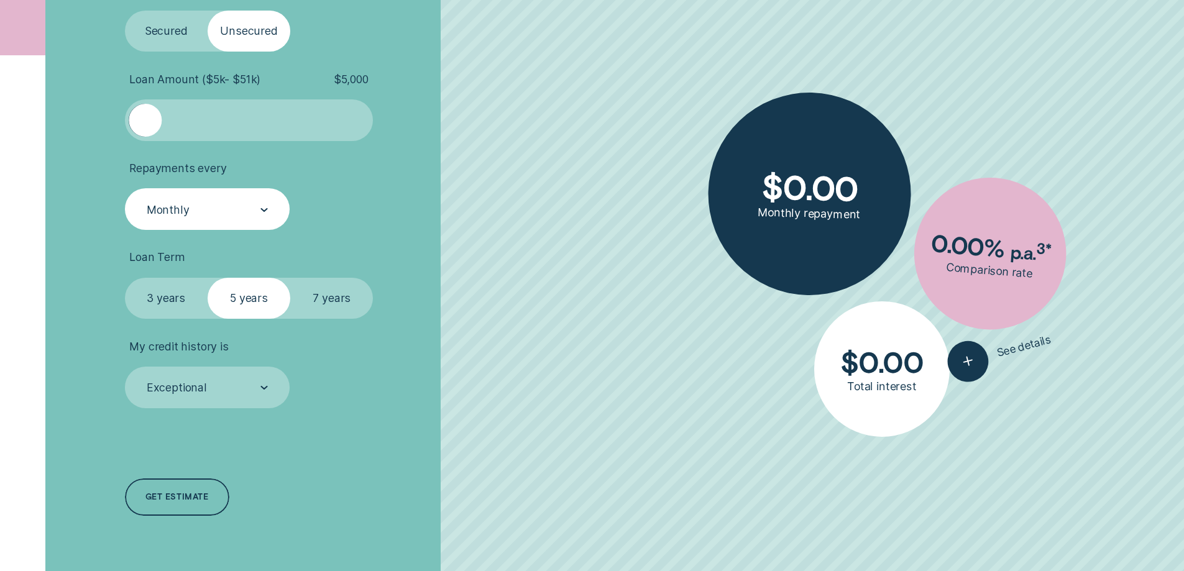 Image resolution: width=1184 pixels, height=571 pixels. Describe the element at coordinates (178, 347) in the screenshot. I see `span: My credit history is` at that location.